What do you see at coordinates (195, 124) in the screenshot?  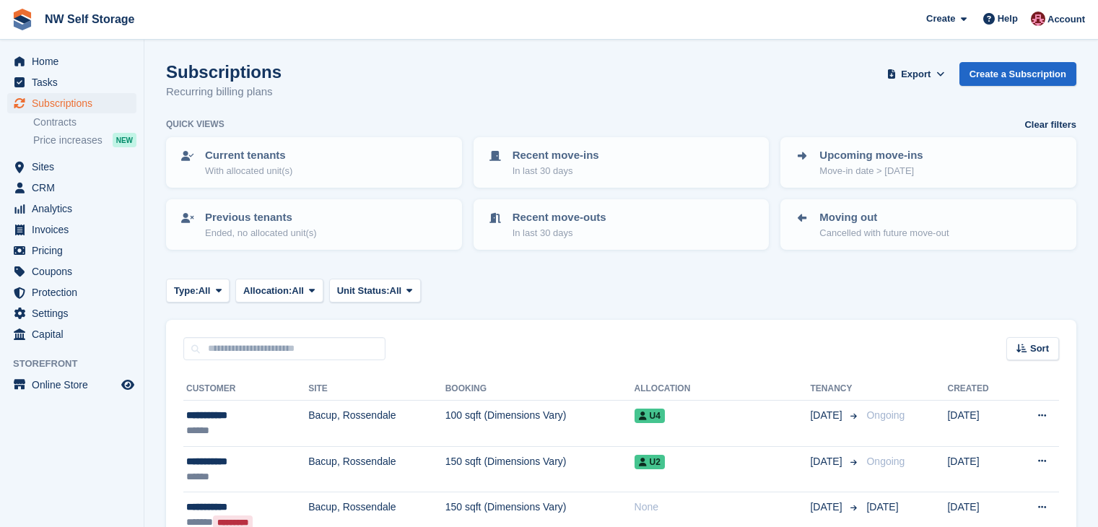 I see `h6: Quick views` at bounding box center [195, 124].